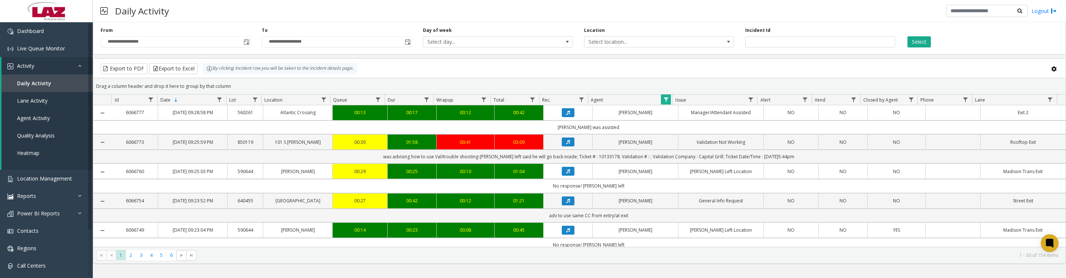 Image resolution: width=1066 pixels, height=278 pixels. I want to click on div: 00:17, so click(412, 113).